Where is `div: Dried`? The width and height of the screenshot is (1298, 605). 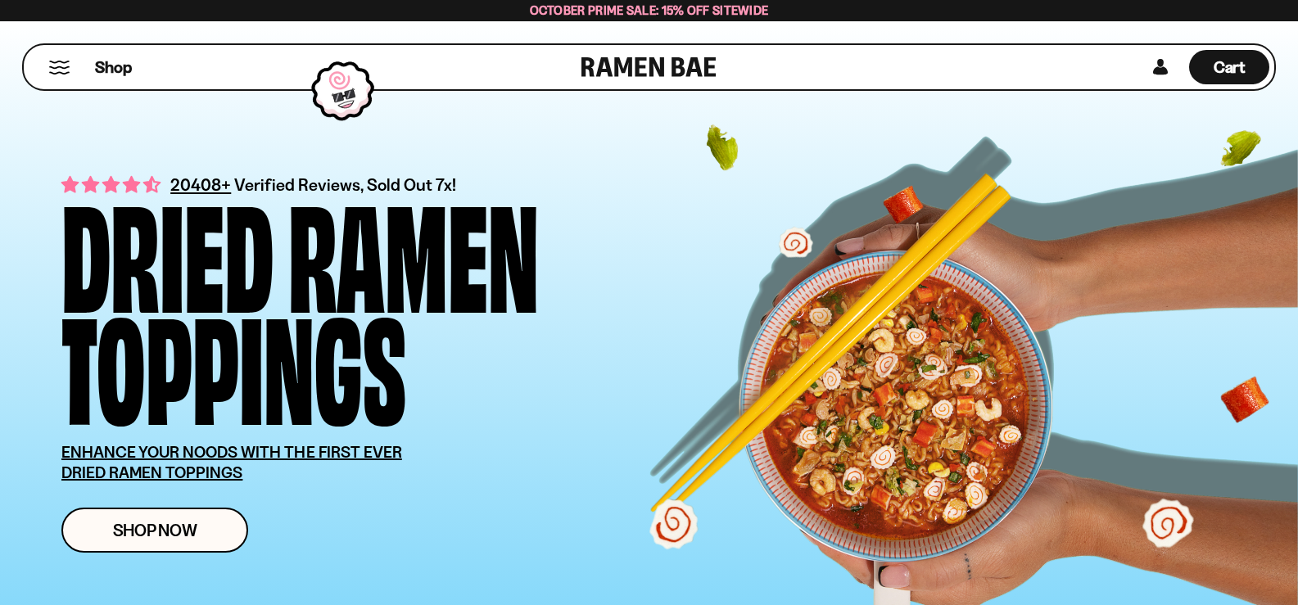
div: Dried is located at coordinates (167, 249).